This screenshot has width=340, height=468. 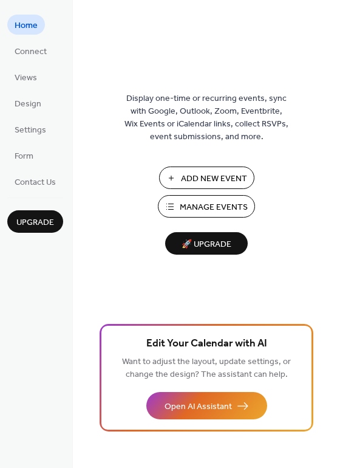 What do you see at coordinates (214, 207) in the screenshot?
I see `span: Manage Events` at bounding box center [214, 207].